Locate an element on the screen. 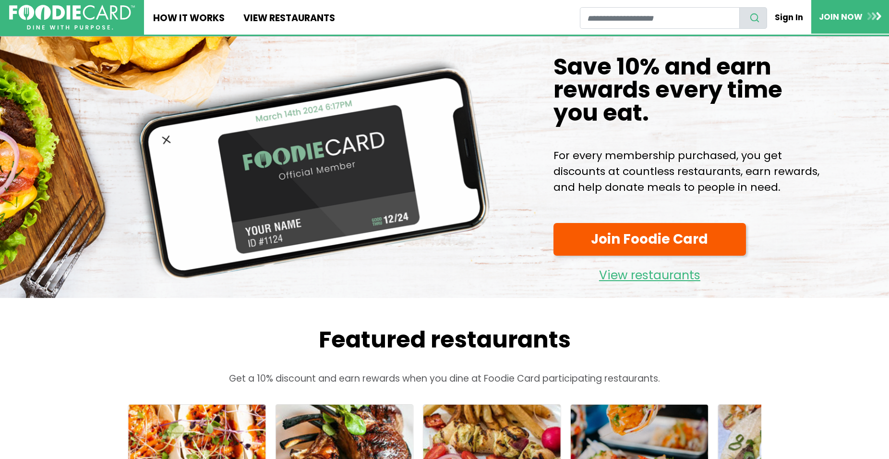  p: For every membership purchased, you get discounts at countless restaurants, earn rewards, and hel... is located at coordinates (691, 171).